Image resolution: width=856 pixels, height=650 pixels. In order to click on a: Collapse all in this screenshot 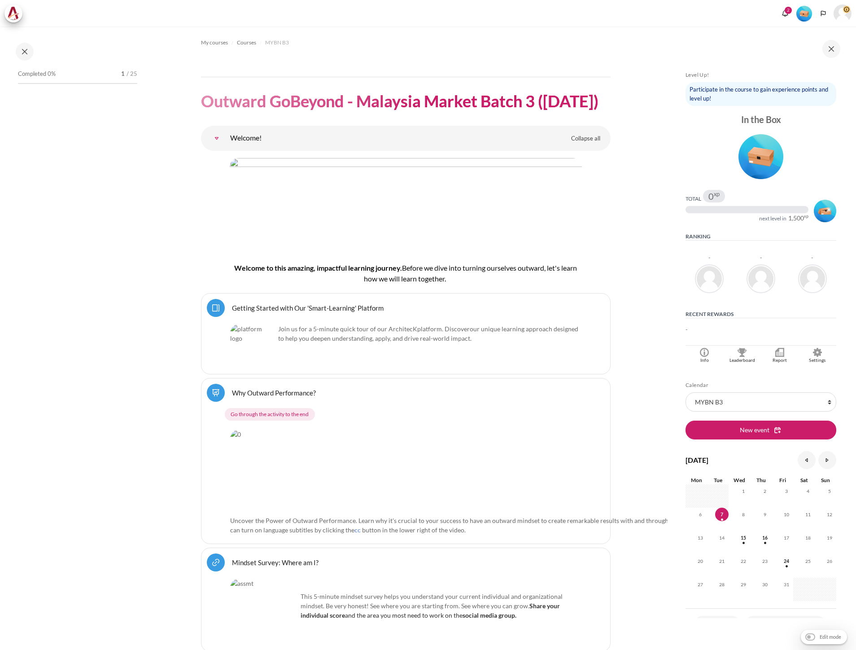, I will do `click(586, 139)`.